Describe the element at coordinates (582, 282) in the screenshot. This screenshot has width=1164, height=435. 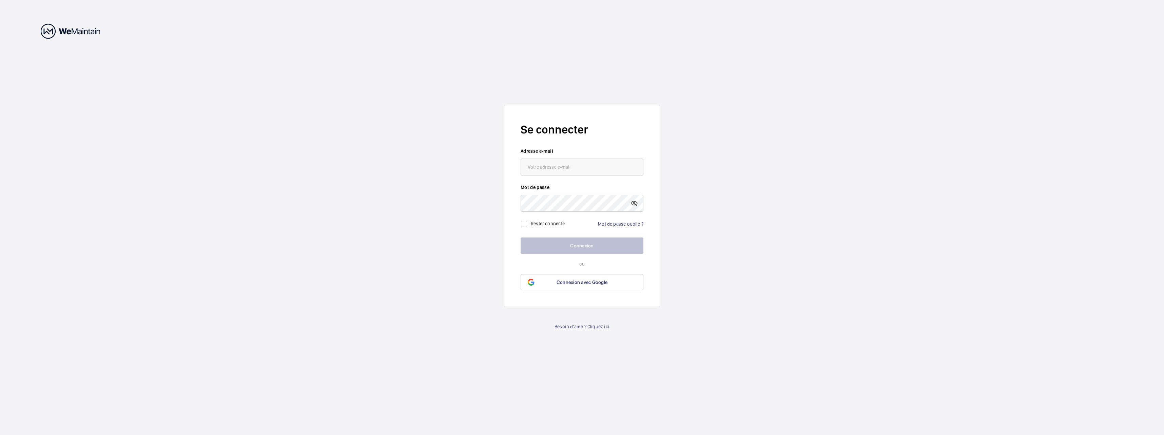
I see `span: Connexion avec Google` at that location.